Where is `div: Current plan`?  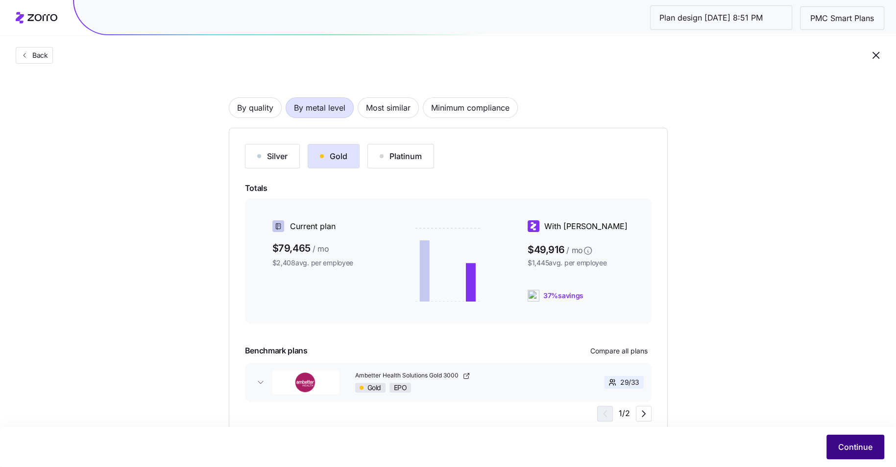
div: Current plan is located at coordinates (326, 226).